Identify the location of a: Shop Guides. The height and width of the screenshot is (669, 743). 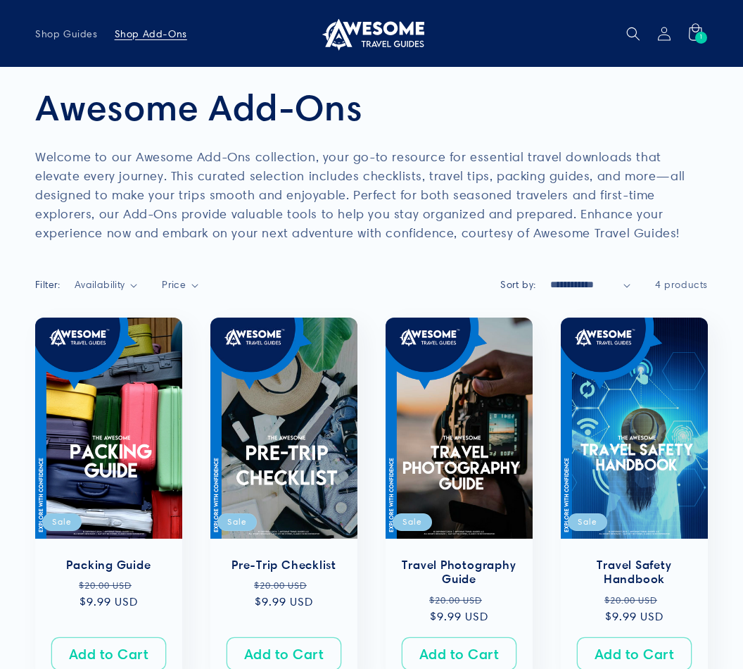
(66, 34).